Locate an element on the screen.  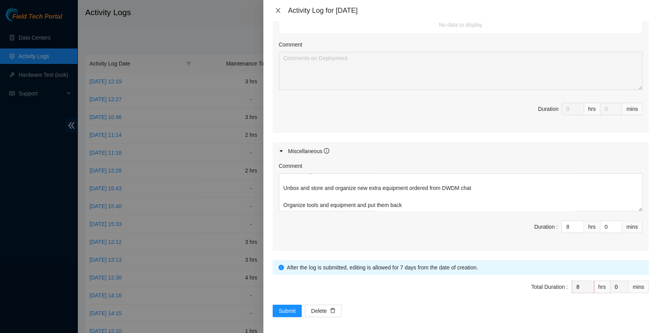
div: Miscellaneous is located at coordinates (309, 151).